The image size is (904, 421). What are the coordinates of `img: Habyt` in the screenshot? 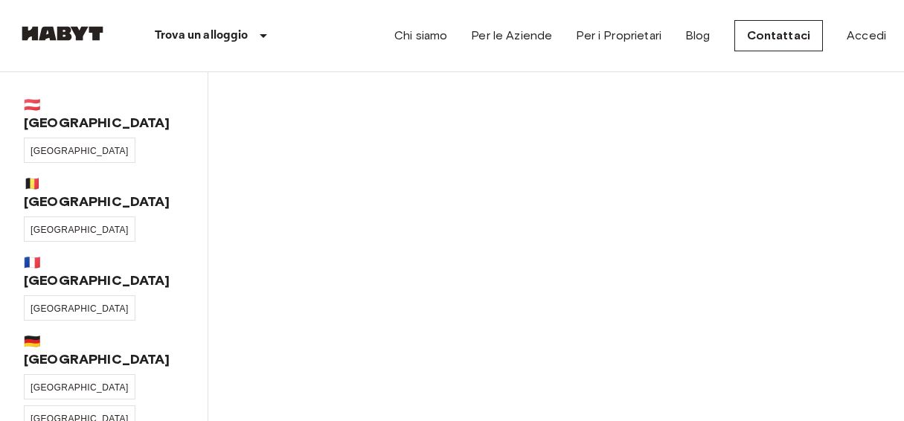 It's located at (62, 33).